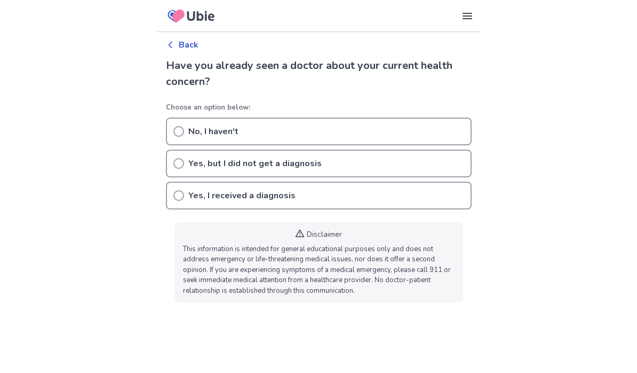 The image size is (637, 373). What do you see at coordinates (319, 74) in the screenshot?
I see `h2: Have you already seen a doctor about your current health concern?` at bounding box center [319, 74].